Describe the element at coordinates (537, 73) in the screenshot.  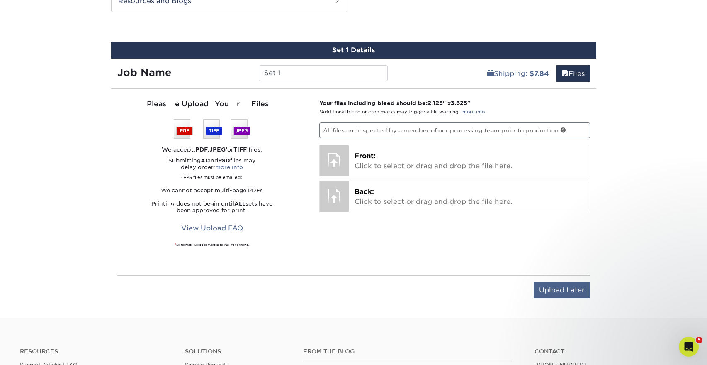
I see `b: : $7.84` at that location.